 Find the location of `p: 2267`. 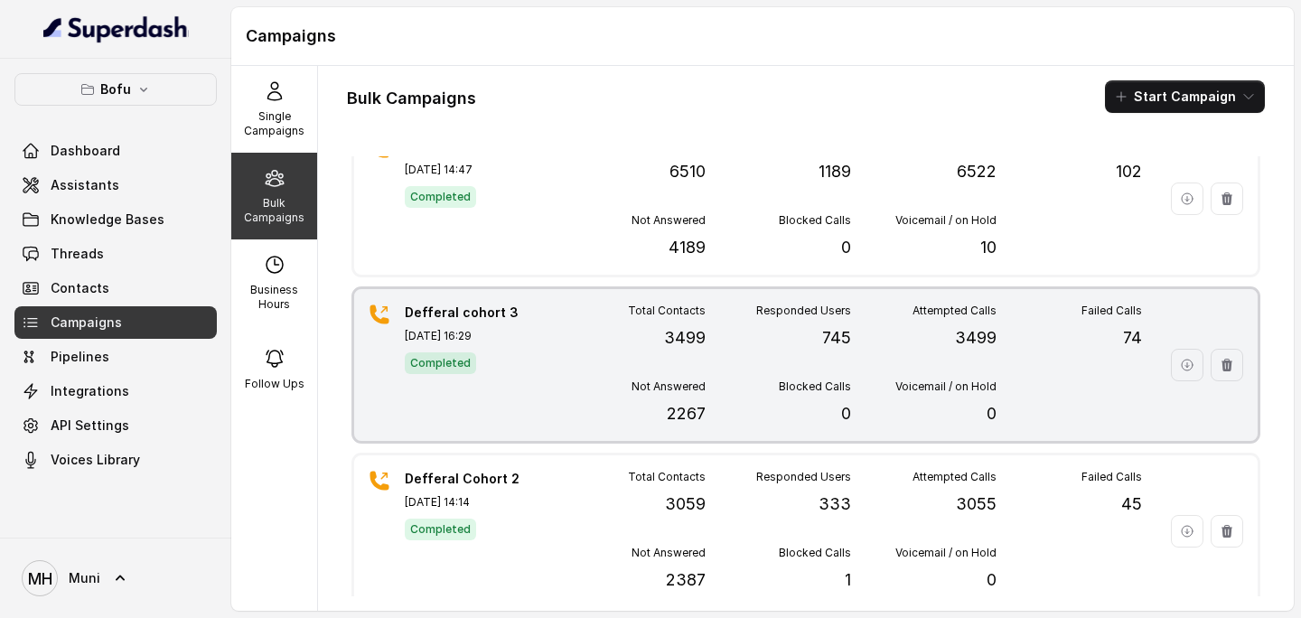

p: 2267 is located at coordinates (686, 414).